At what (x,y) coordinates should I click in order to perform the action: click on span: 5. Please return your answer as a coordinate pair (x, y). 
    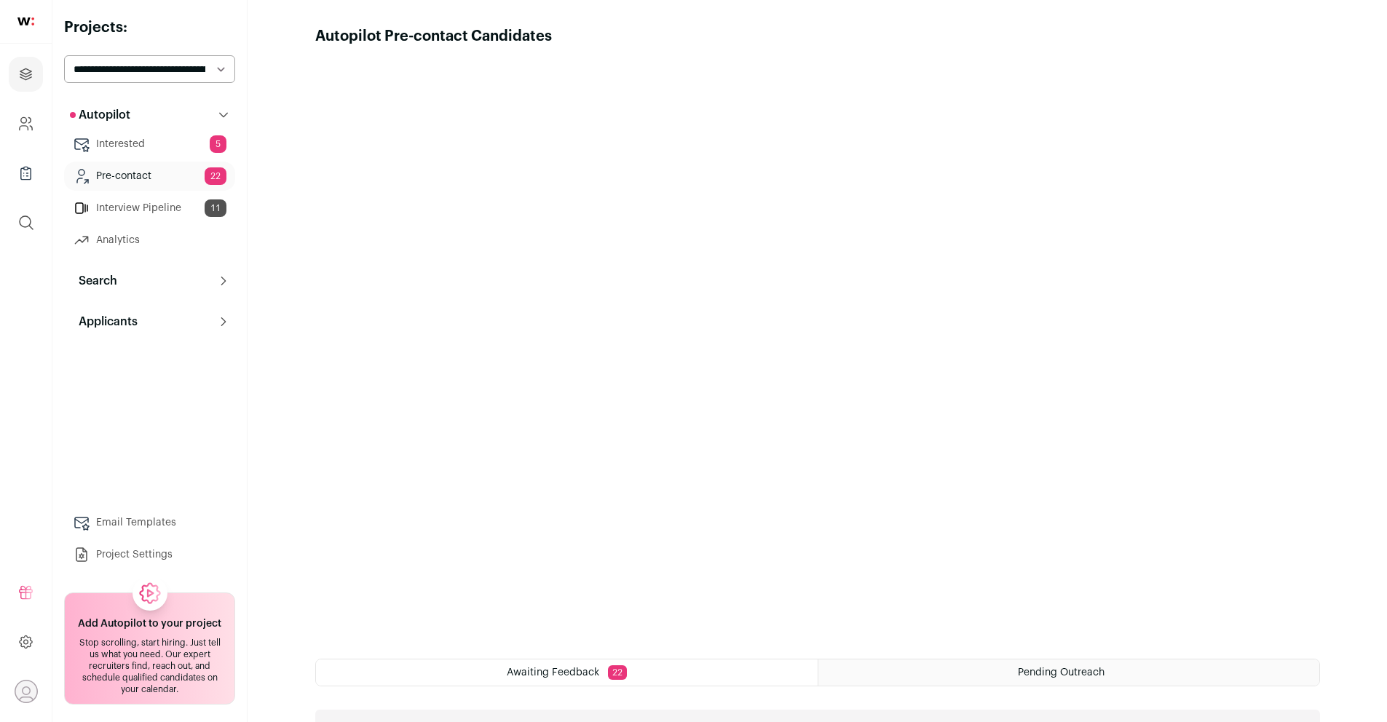
    Looking at the image, I should click on (218, 144).